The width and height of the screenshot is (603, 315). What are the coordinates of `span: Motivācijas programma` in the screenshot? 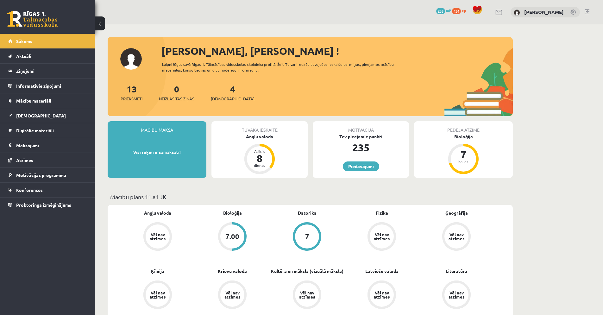 It's located at (41, 175).